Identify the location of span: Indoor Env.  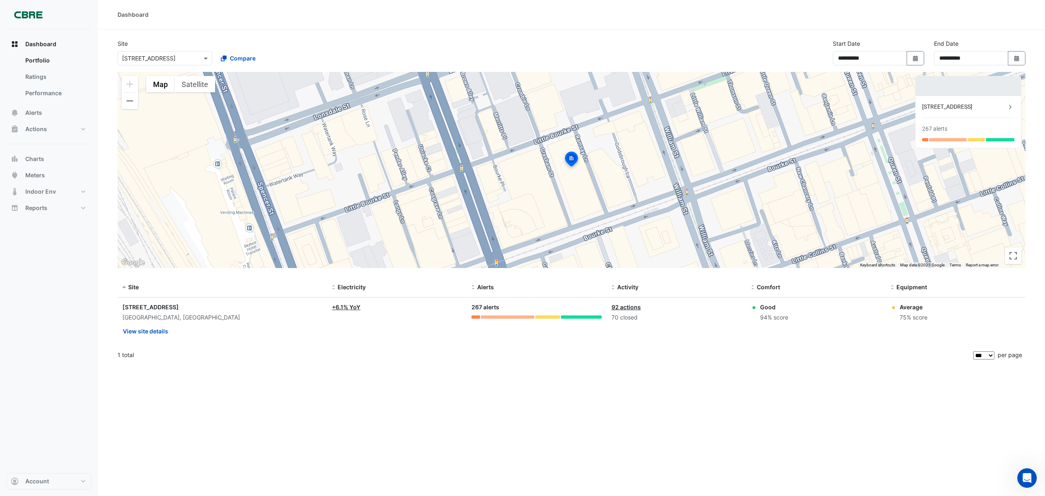
(40, 191).